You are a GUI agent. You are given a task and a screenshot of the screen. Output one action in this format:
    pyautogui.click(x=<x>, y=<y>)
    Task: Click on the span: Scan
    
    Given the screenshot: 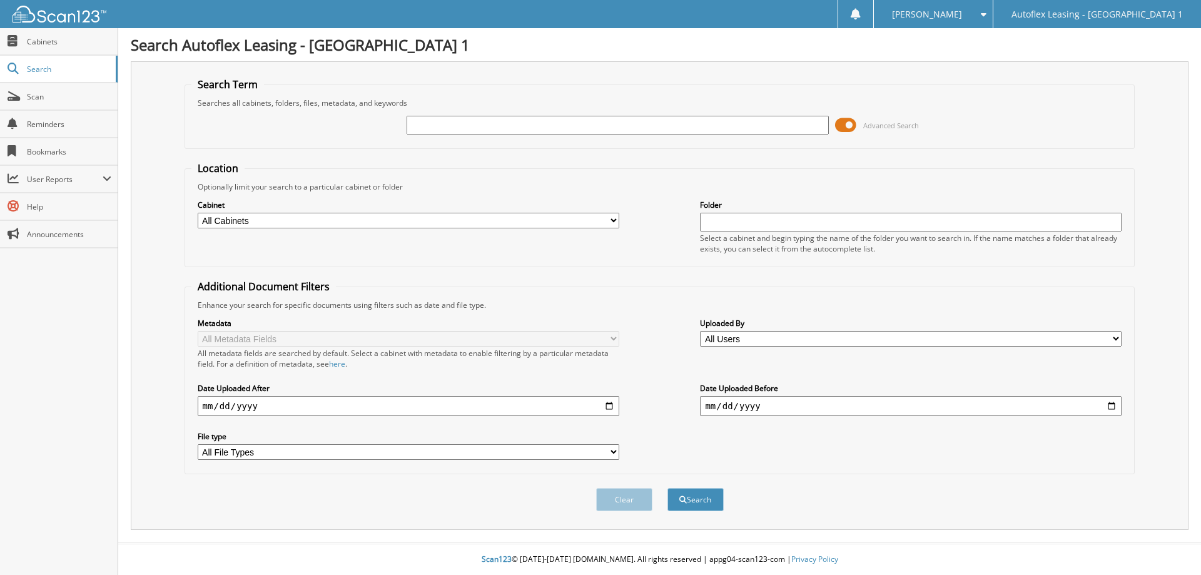 What is the action you would take?
    pyautogui.click(x=69, y=96)
    